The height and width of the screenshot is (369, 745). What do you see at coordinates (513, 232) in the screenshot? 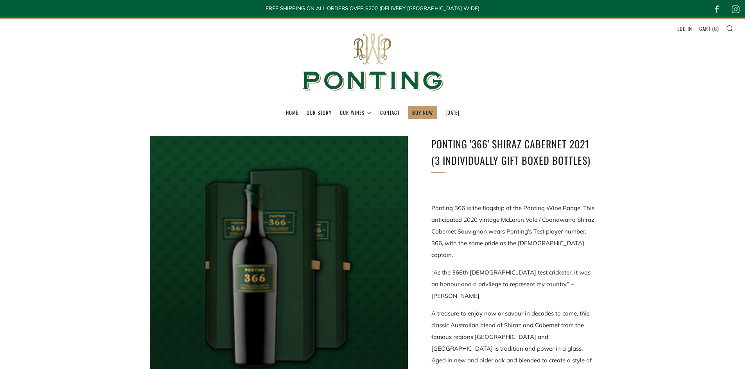
I see `p: Ponting 366 is the flagship of the Ponting Wine Range. This anticipated 2020 vintage McLaren Vale...` at bounding box center [513, 232].